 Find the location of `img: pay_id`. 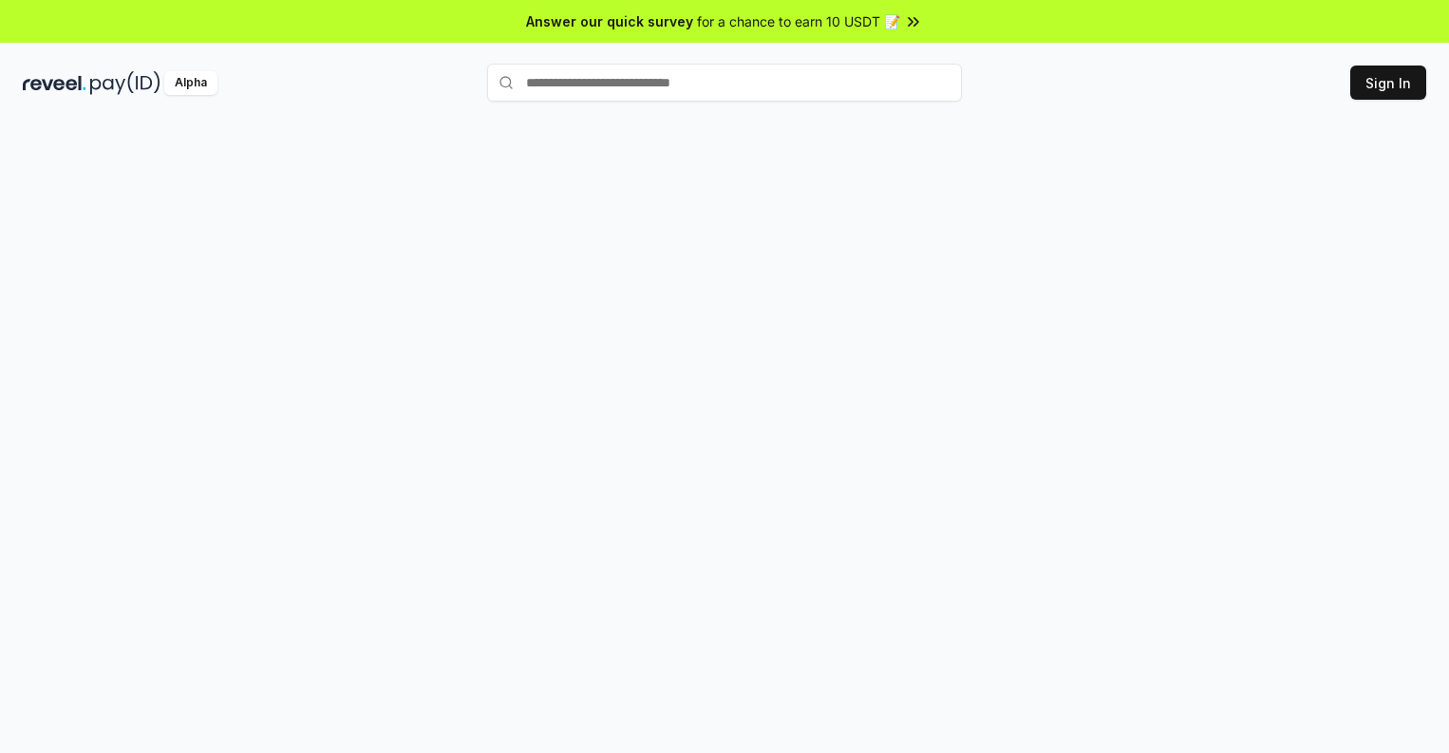

img: pay_id is located at coordinates (125, 83).